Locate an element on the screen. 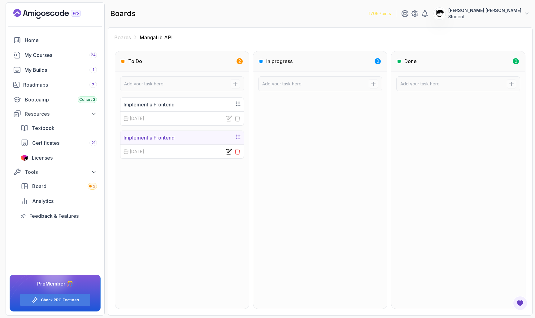 The image size is (535, 318). p: Student is located at coordinates (485, 17).